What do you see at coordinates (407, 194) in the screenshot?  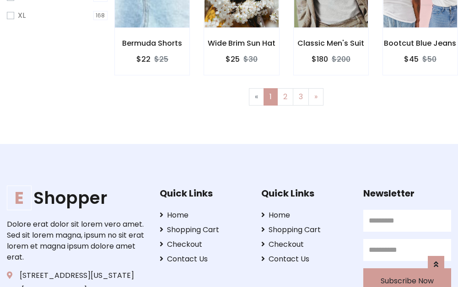 I see `h5: Newsletter` at bounding box center [407, 194].